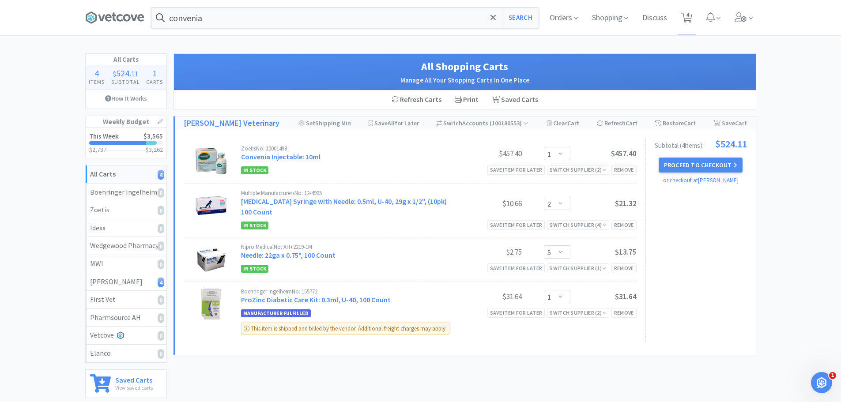 This screenshot has width=841, height=402. What do you see at coordinates (156, 150) in the screenshot?
I see `span: 3,262` at bounding box center [156, 150].